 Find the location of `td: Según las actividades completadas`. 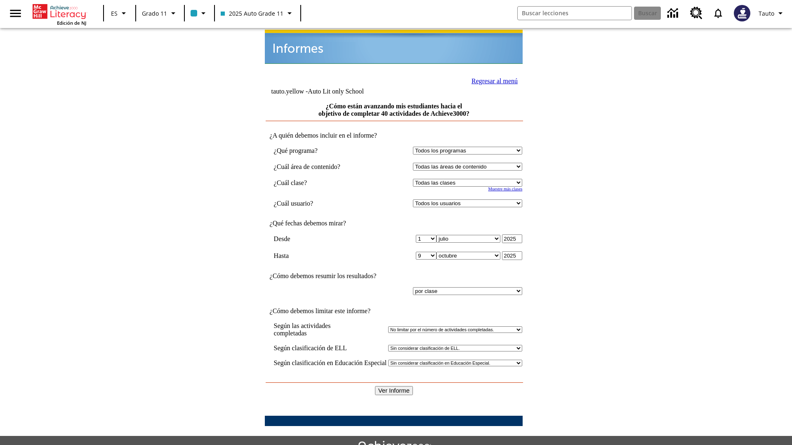

td: Según las actividades completadas is located at coordinates (330, 330).